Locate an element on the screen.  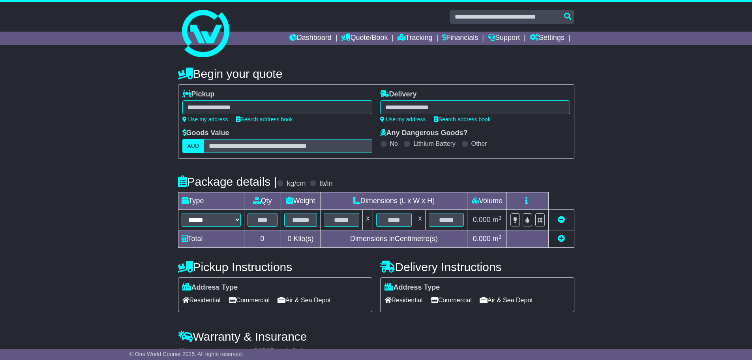
label: Pickup is located at coordinates (199, 94).